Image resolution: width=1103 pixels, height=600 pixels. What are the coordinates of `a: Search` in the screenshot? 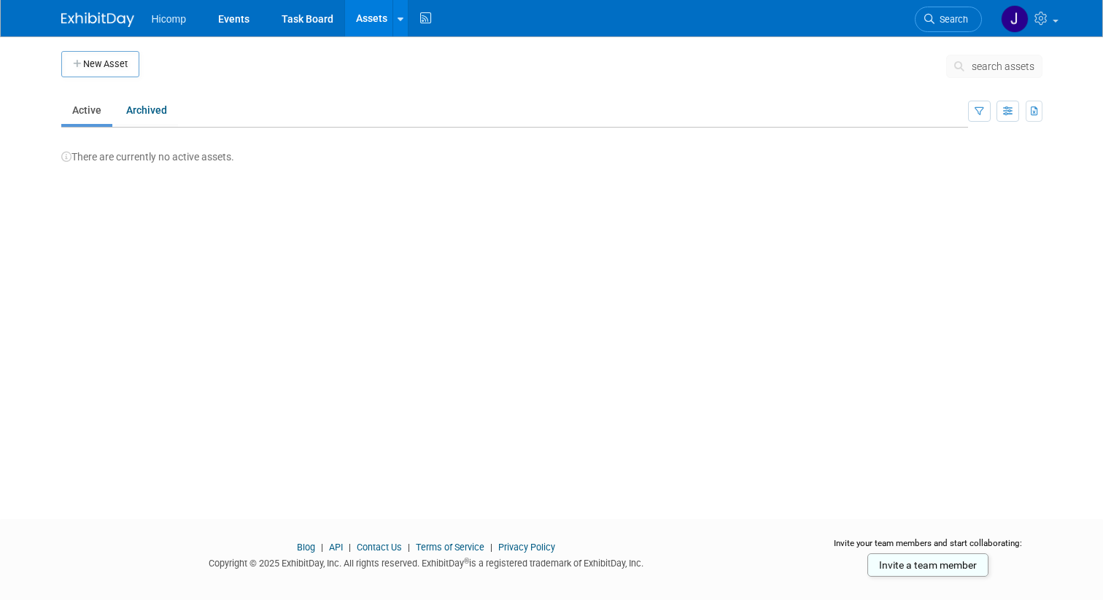 It's located at (948, 19).